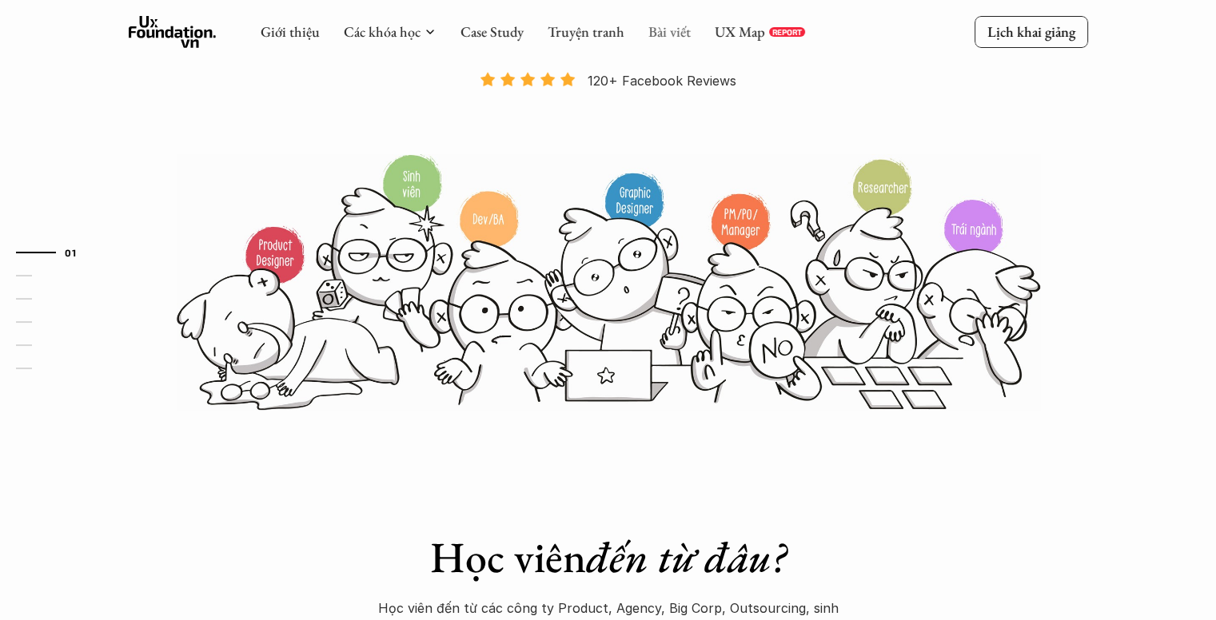 The height and width of the screenshot is (620, 1216). Describe the element at coordinates (290, 31) in the screenshot. I see `a: Giới thiệu` at that location.